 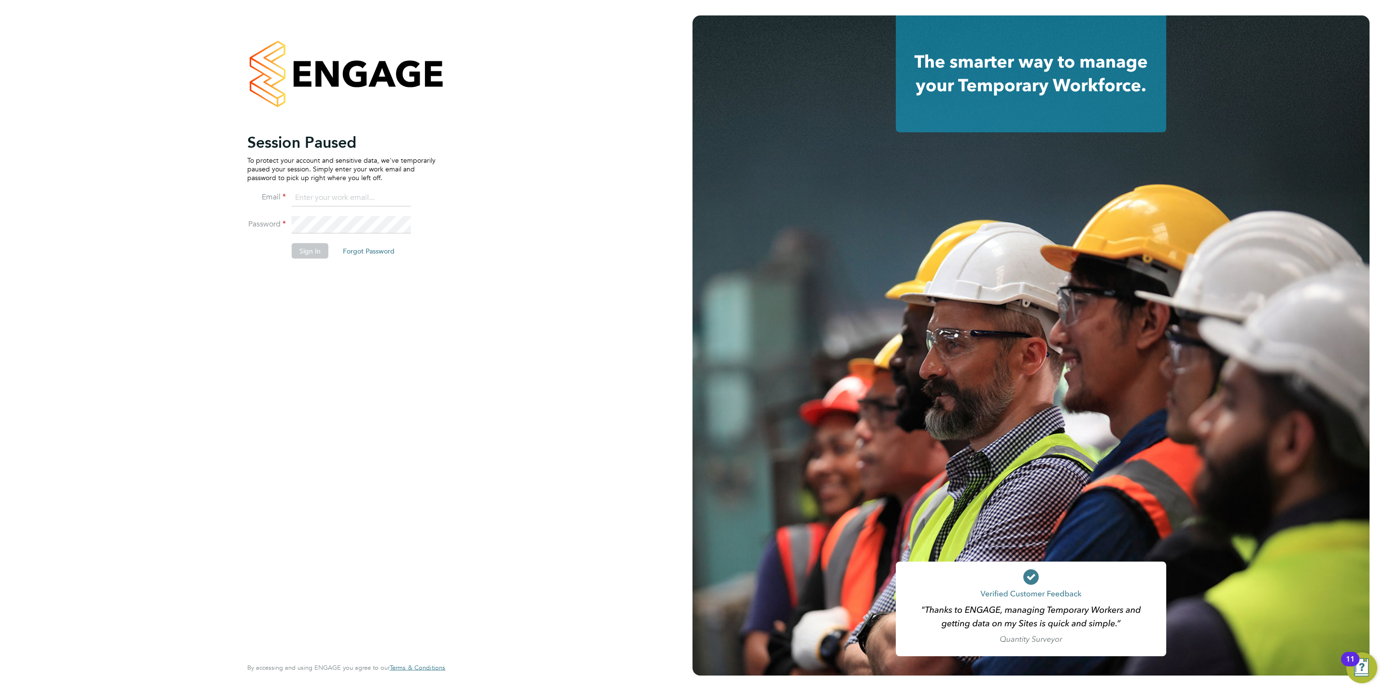 I want to click on button: Sign In, so click(x=310, y=251).